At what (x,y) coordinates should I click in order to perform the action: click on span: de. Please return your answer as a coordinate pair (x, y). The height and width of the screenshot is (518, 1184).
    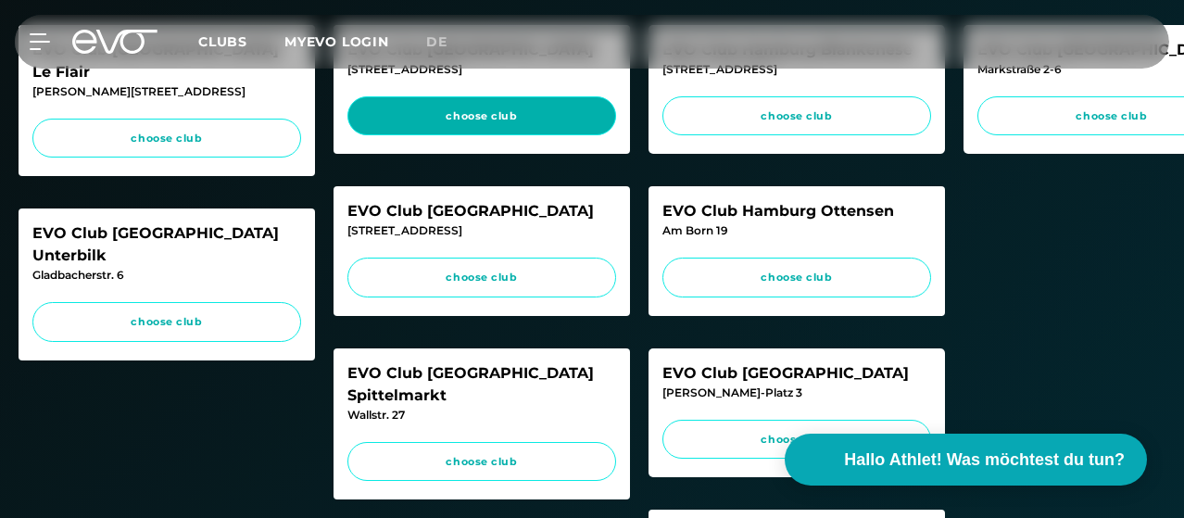
    Looking at the image, I should click on (437, 42).